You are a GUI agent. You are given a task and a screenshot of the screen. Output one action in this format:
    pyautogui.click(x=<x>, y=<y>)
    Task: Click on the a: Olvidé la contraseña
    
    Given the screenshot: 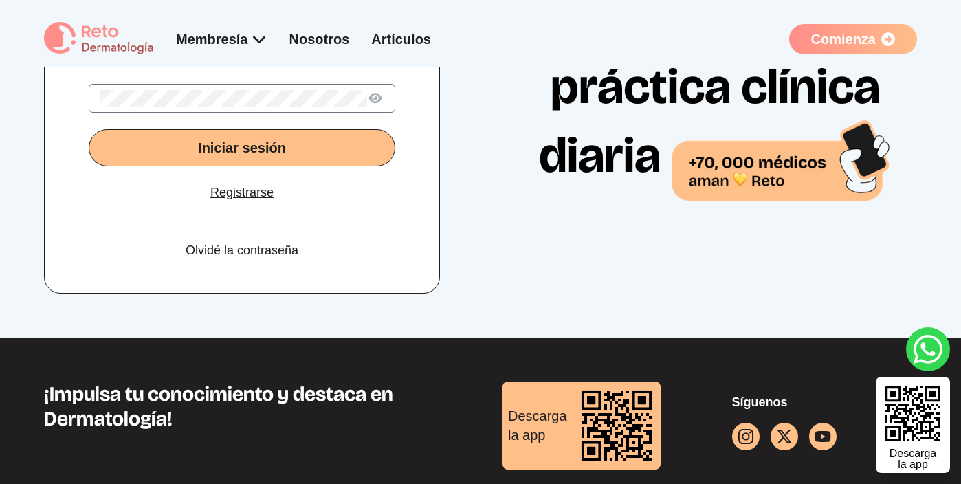 What is the action you would take?
    pyautogui.click(x=242, y=250)
    